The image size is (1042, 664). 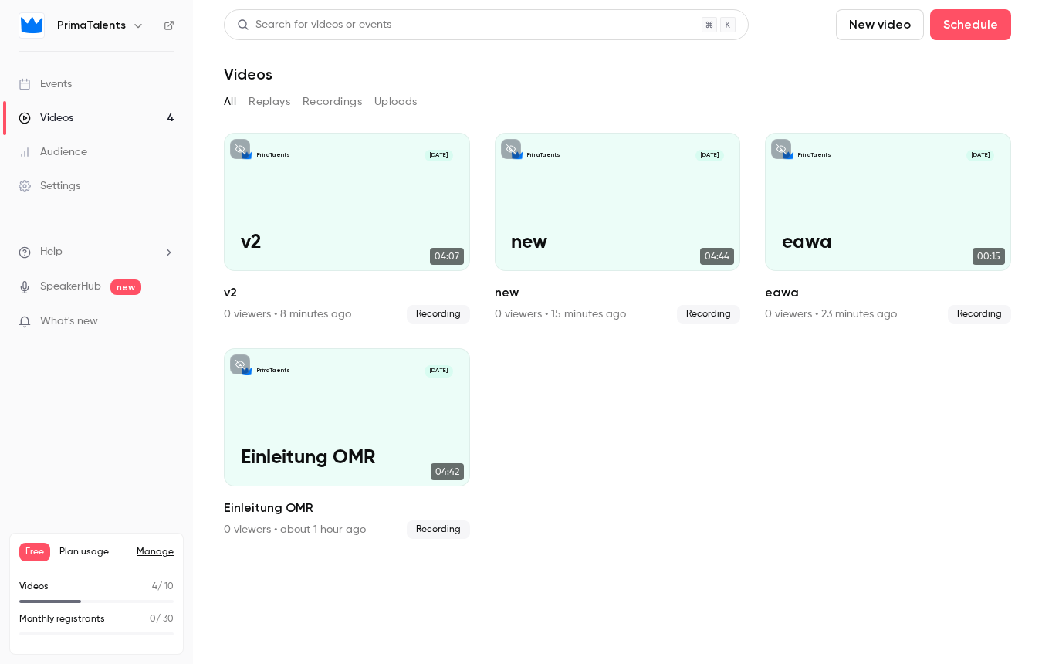 I want to click on div: Audience, so click(x=53, y=152).